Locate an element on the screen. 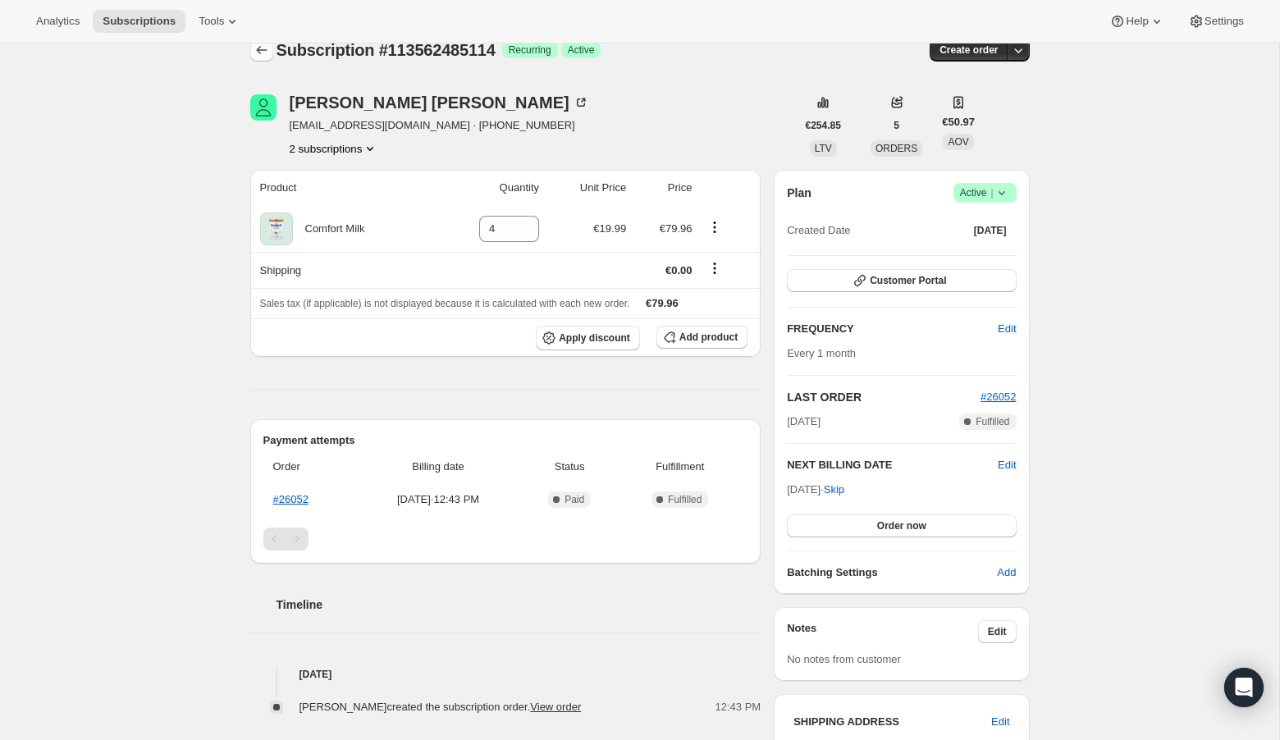 This screenshot has height=740, width=1280. button: Shipping actions is located at coordinates (714, 268).